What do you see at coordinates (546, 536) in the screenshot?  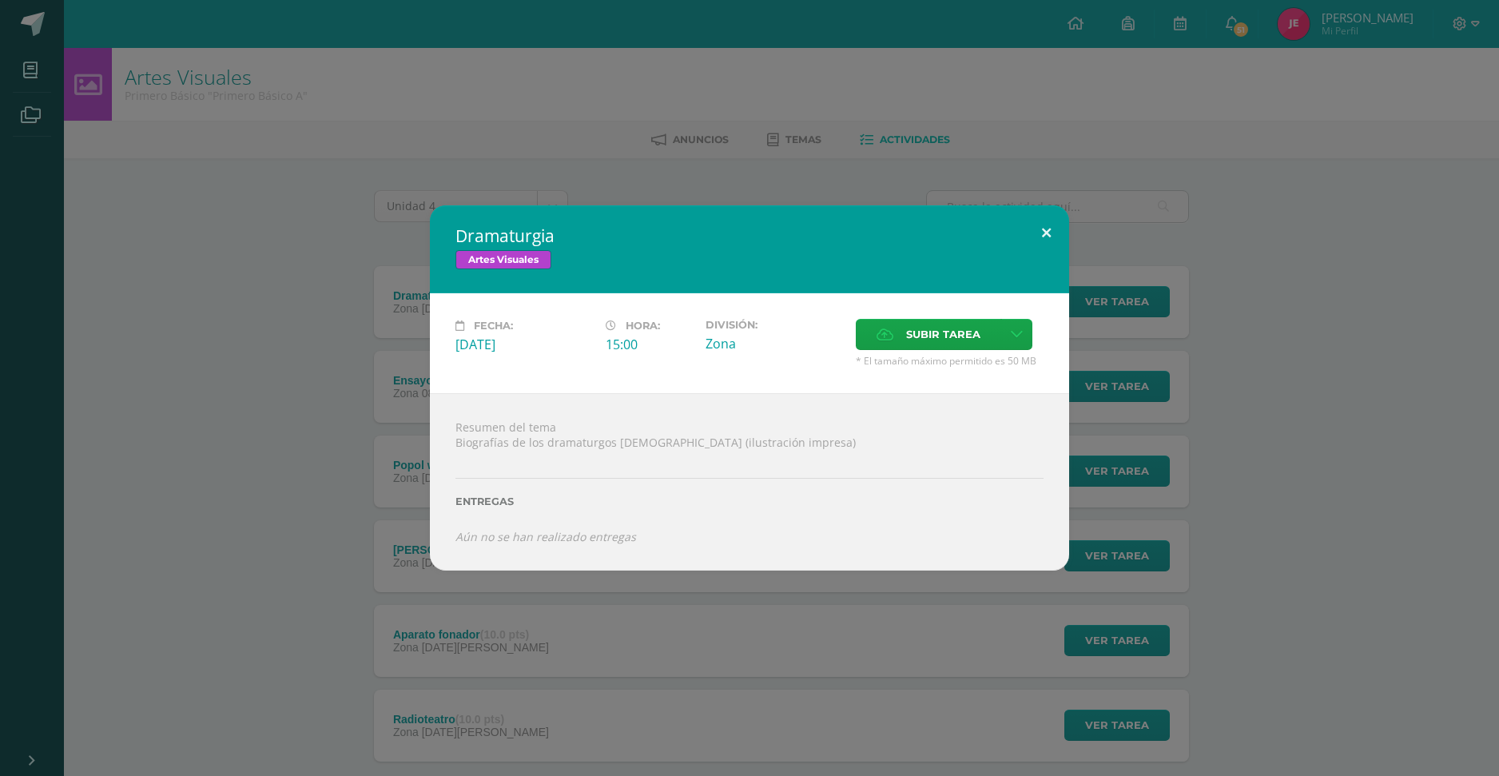 I see `i: Aún no se han realizado entregas` at bounding box center [546, 536].